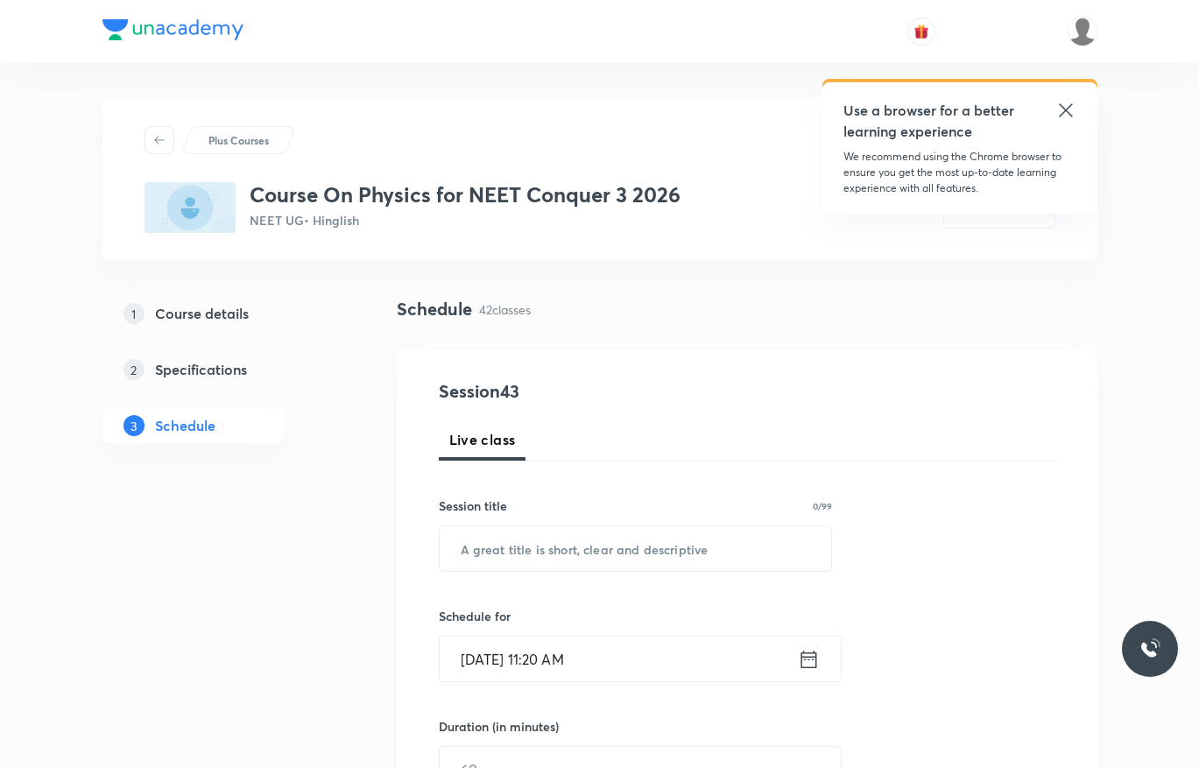 This screenshot has height=768, width=1199. I want to click on p: Plus Courses, so click(238, 140).